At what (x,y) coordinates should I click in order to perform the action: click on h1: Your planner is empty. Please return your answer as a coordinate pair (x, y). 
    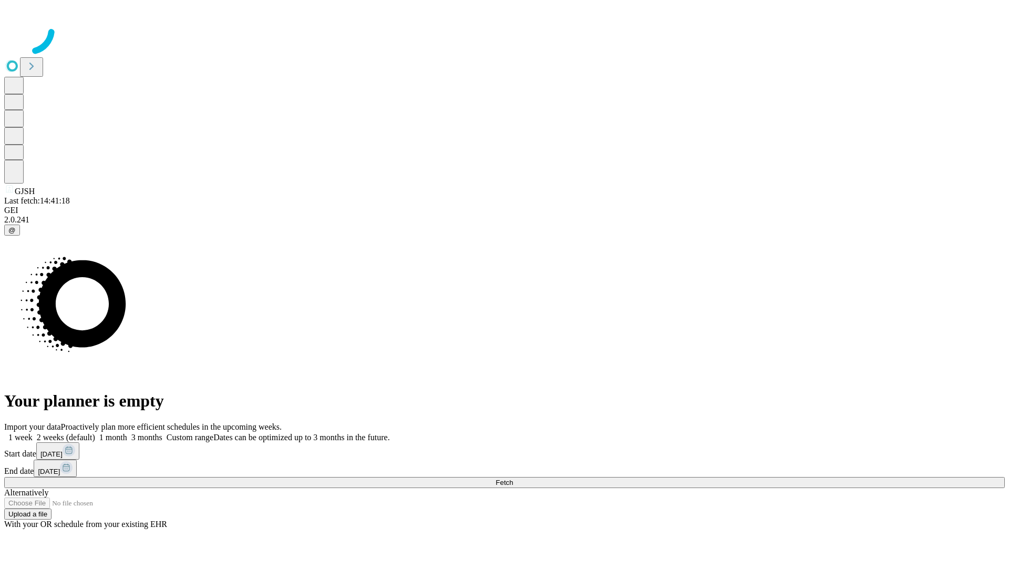
    Looking at the image, I should click on (505, 401).